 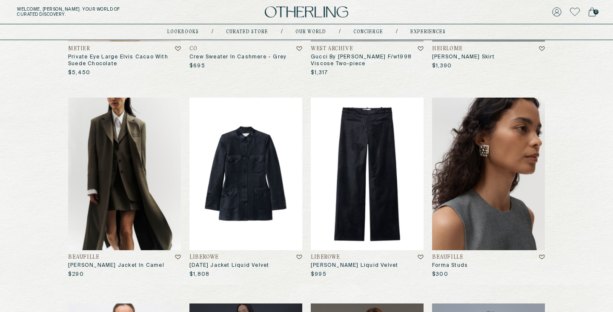 What do you see at coordinates (246, 174) in the screenshot?
I see `img: RAJA JACKET LIQUID VELVET` at bounding box center [246, 174].